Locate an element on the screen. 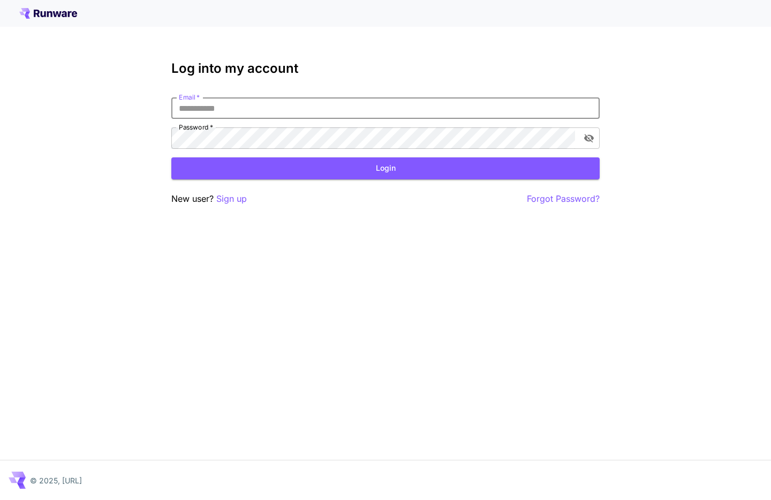 This screenshot has height=500, width=771. button: Sign up is located at coordinates (231, 199).